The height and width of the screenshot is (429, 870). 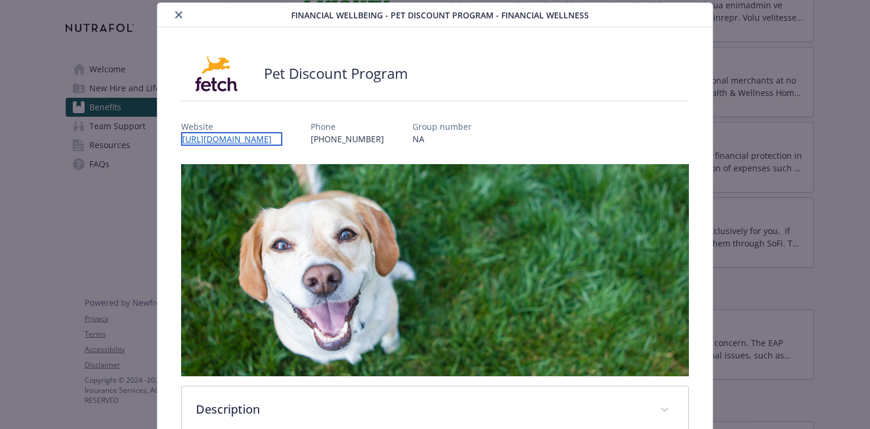 I want to click on h2: Pet Discount Program, so click(x=336, y=73).